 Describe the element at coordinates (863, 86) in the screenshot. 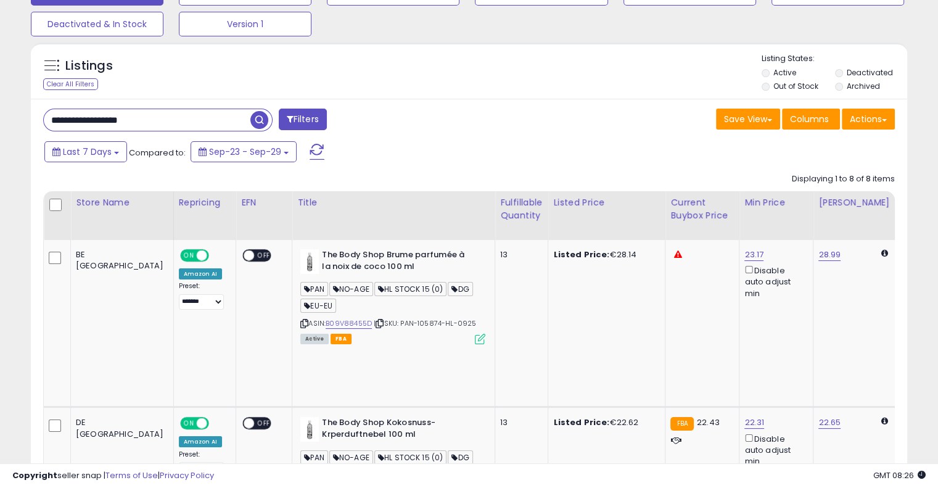

I see `label: Archived` at that location.